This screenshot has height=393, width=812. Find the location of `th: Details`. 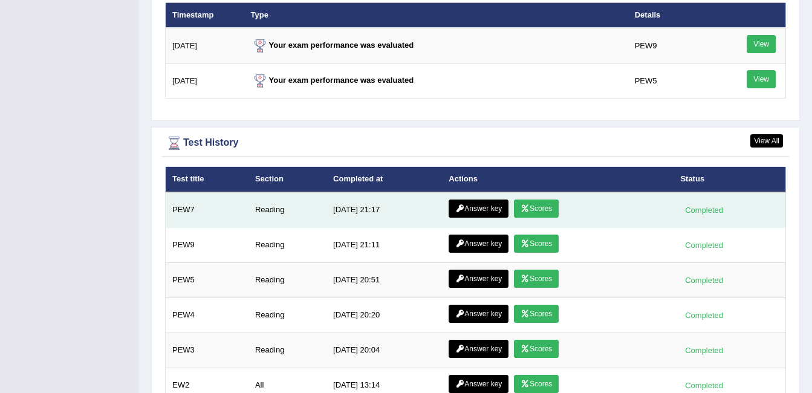

th: Details is located at coordinates (670, 15).